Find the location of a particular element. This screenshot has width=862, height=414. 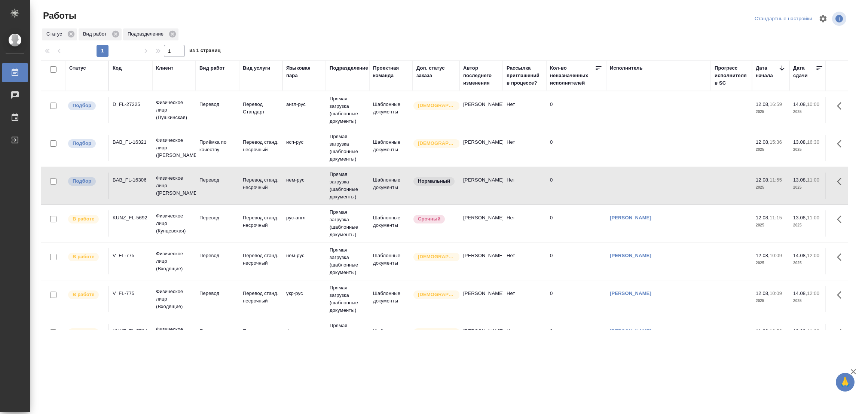

td: исп-рус is located at coordinates (304, 148).